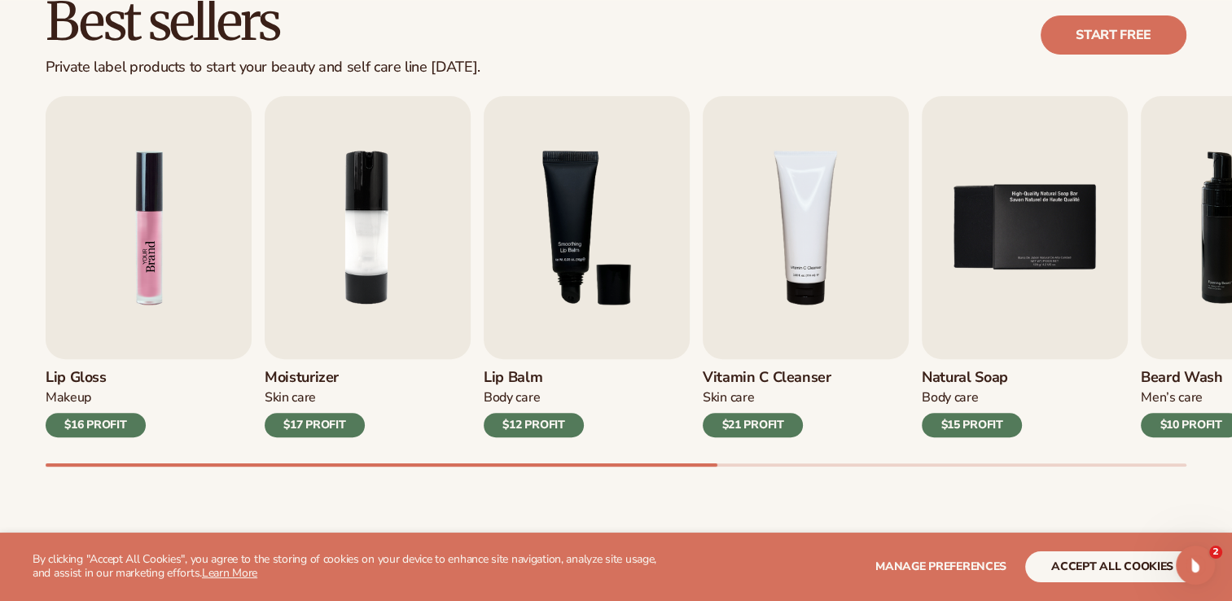 This screenshot has width=1232, height=601. Describe the element at coordinates (753, 425) in the screenshot. I see `div: $21 PROFIT` at that location.